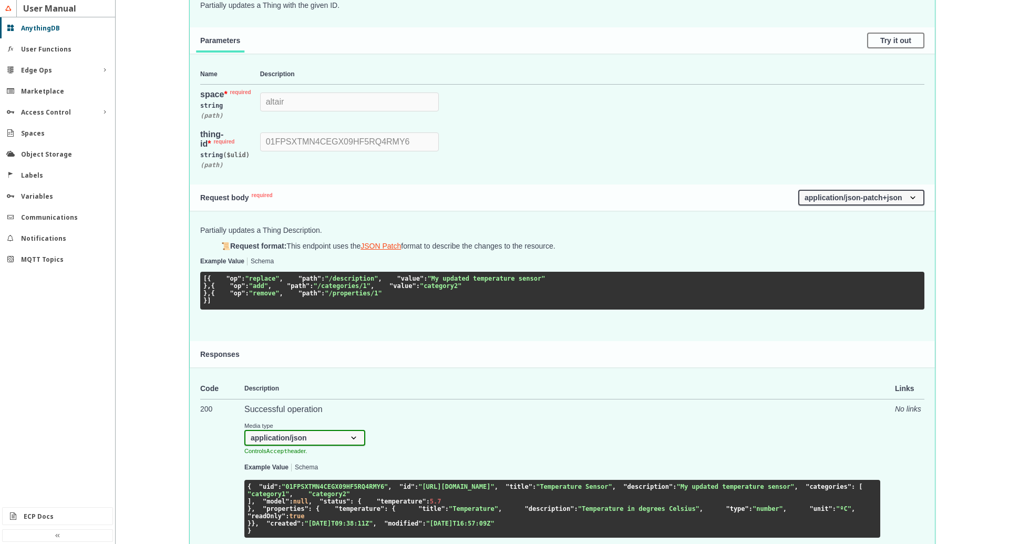 This screenshot has width=1009, height=544. Describe the element at coordinates (562, 388) in the screenshot. I see `td: Description` at that location.